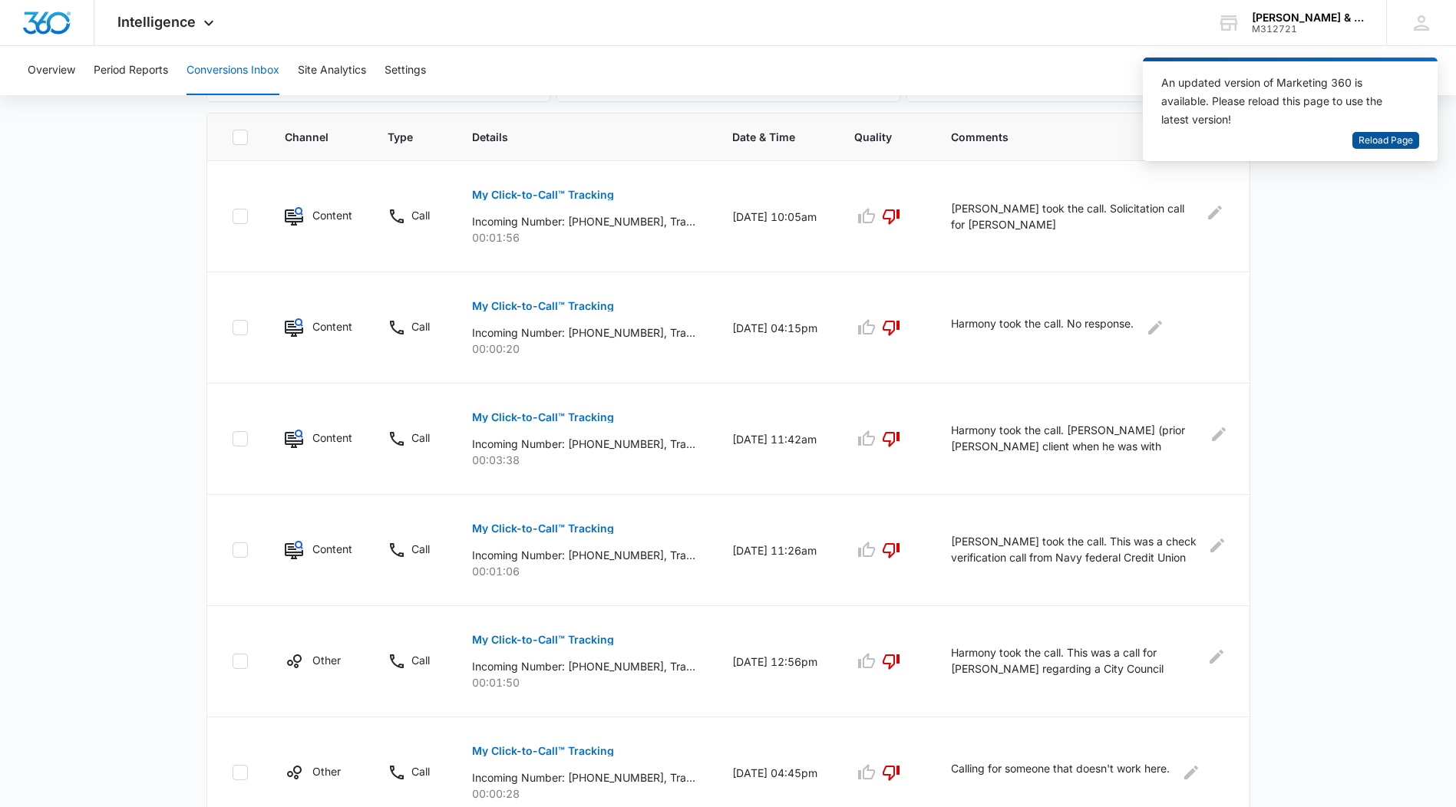 Image resolution: width=1456 pixels, height=807 pixels. Describe the element at coordinates (572, 137) in the screenshot. I see `span: Details` at that location.